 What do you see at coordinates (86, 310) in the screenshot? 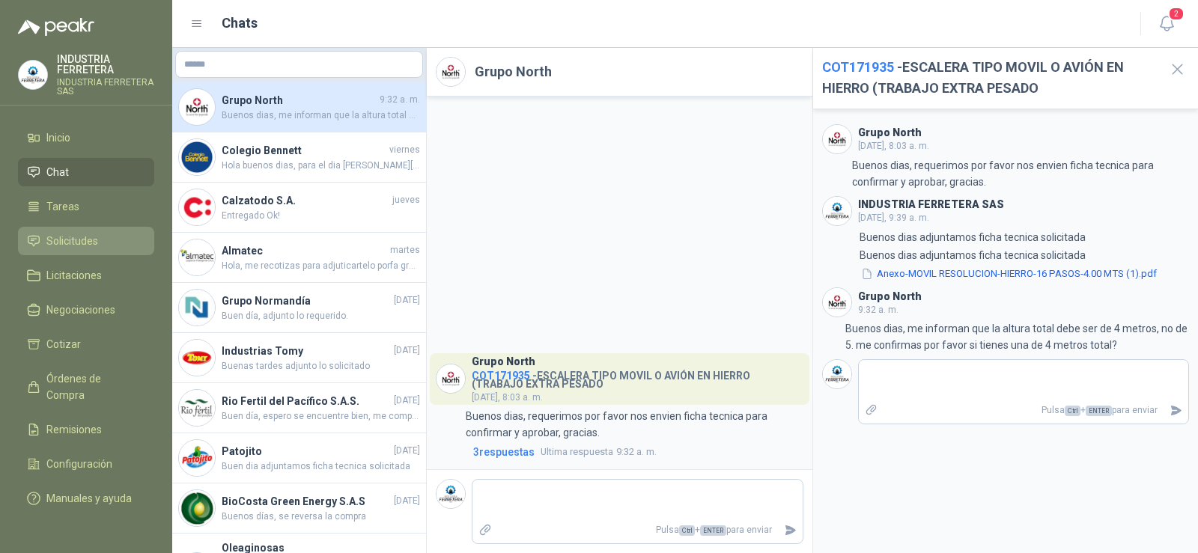
I see `a: Negociaciones` at bounding box center [86, 310].